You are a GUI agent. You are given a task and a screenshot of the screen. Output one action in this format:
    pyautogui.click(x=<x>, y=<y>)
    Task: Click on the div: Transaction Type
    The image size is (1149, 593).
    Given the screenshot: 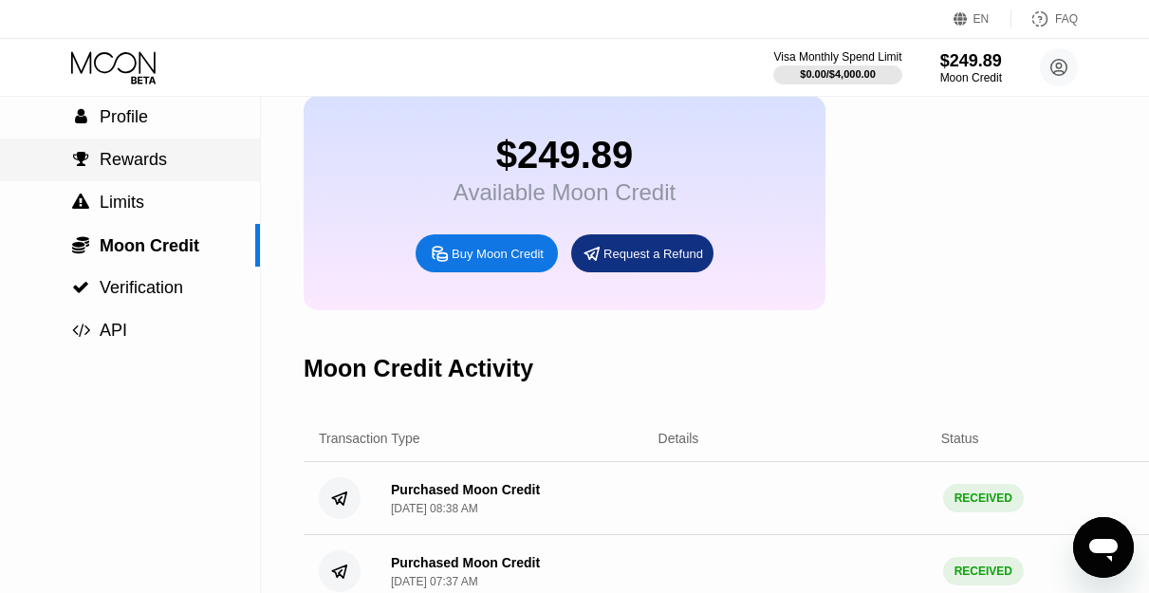 What is the action you would take?
    pyautogui.click(x=369, y=438)
    